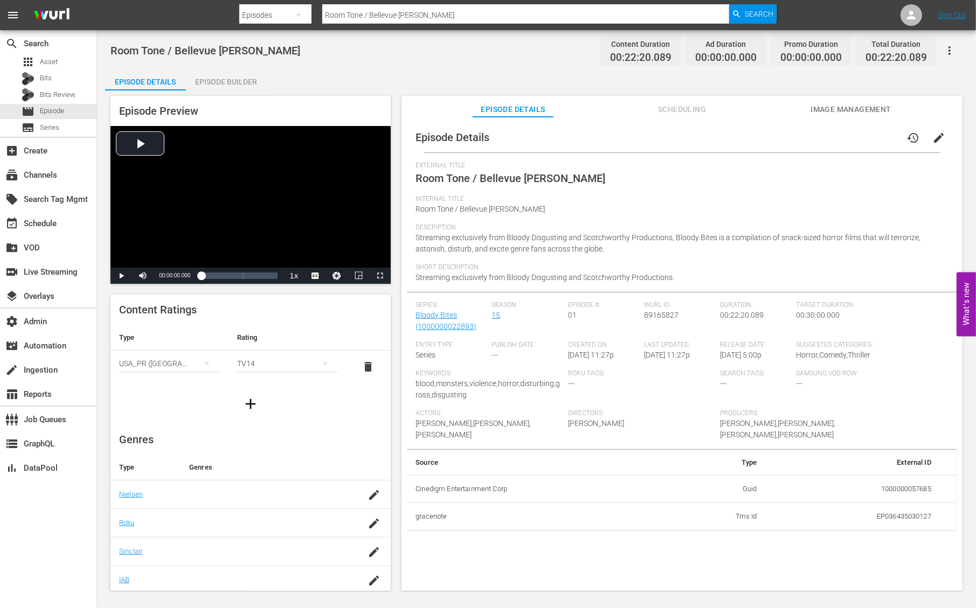 The width and height of the screenshot is (976, 608). What do you see at coordinates (12, 394) in the screenshot?
I see `span: Reports` at bounding box center [12, 394].